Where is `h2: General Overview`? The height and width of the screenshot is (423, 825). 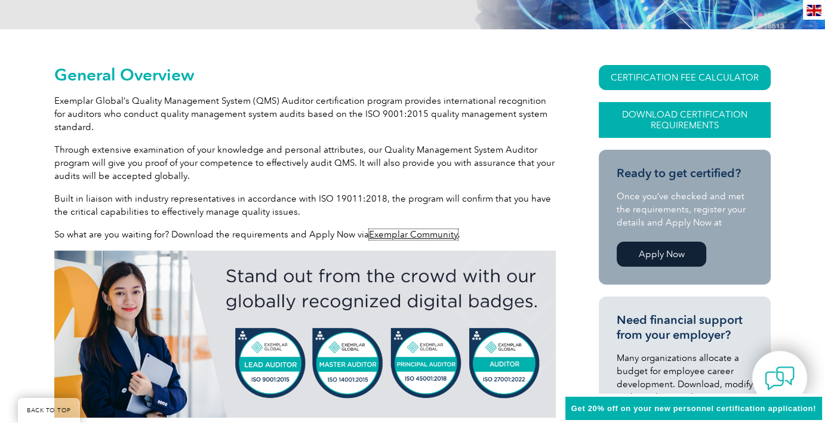
h2: General Overview is located at coordinates (305, 75).